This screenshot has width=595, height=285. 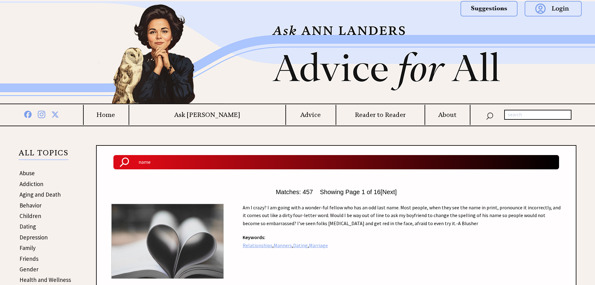 What do you see at coordinates (447, 115) in the screenshot?
I see `h4: About` at bounding box center [447, 115].